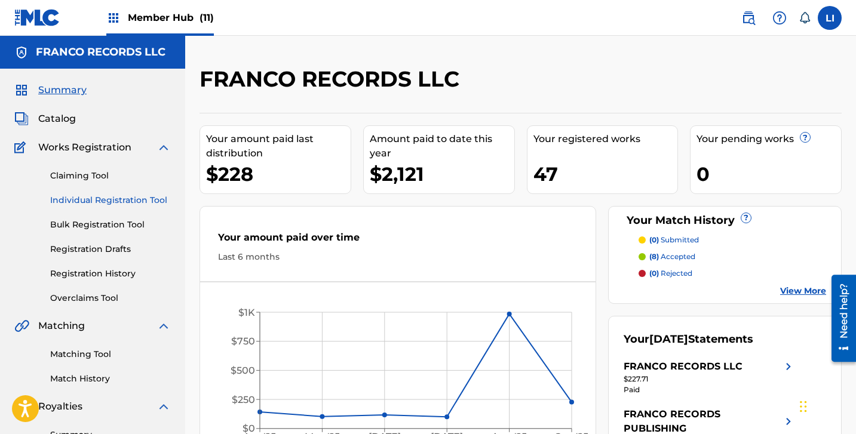  What do you see at coordinates (22, 119) in the screenshot?
I see `img: Catalog` at bounding box center [22, 119].